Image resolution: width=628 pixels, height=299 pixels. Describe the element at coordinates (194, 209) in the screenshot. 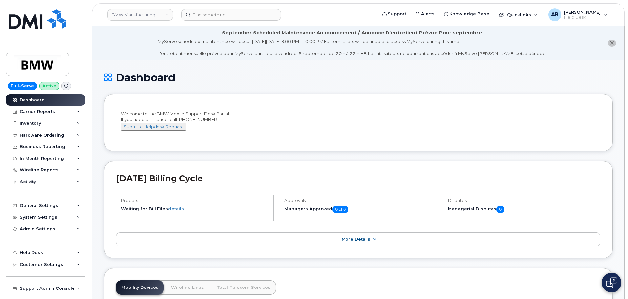

I see `li: Waiting for Bill Files` at that location.